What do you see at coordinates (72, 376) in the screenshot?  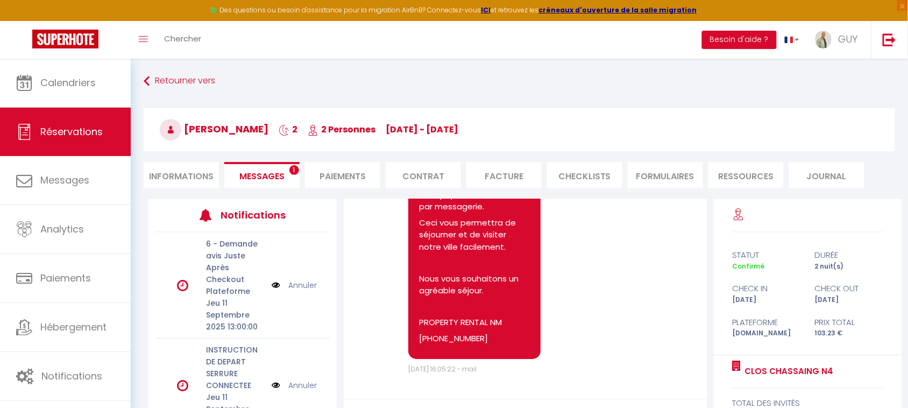 I see `span: Notifications` at bounding box center [72, 376].